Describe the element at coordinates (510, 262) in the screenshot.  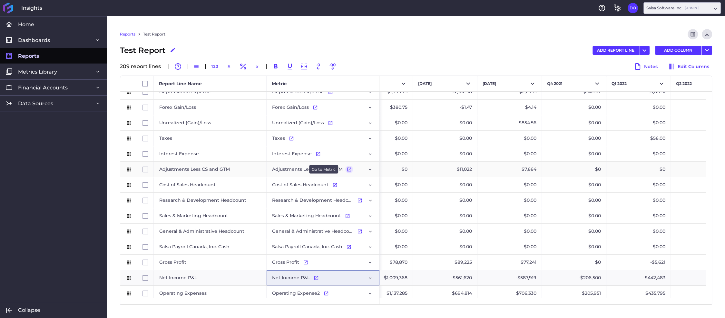
I see `div: $77,241` at that location.